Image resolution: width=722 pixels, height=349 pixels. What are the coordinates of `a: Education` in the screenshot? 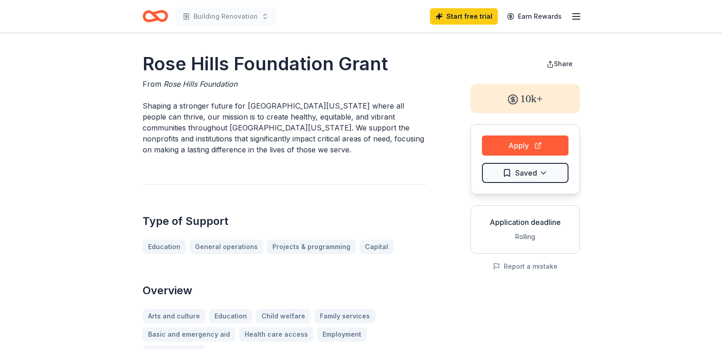 It's located at (164, 247).